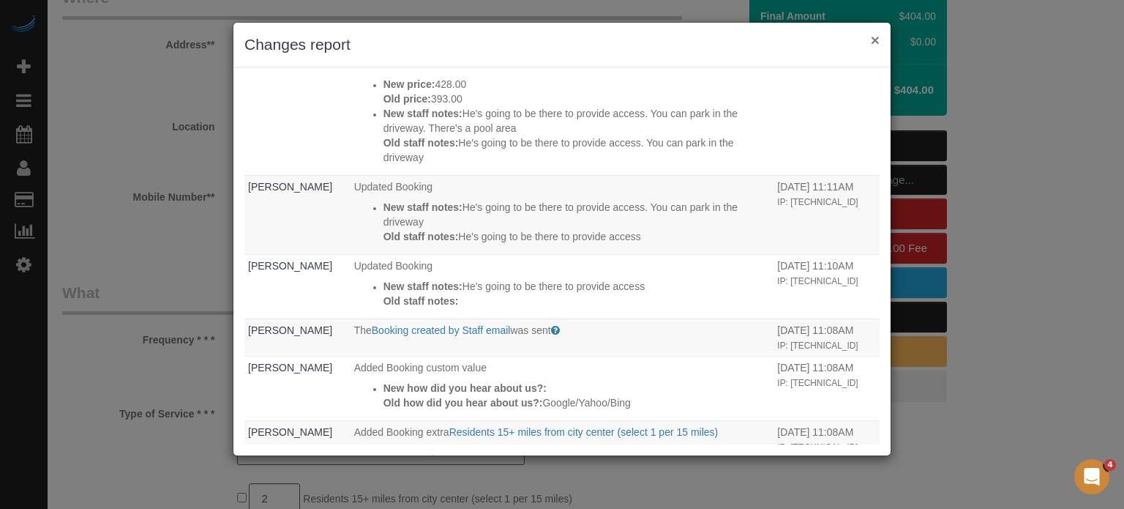 This screenshot has width=1124, height=509. I want to click on strong: New how did you hear about us?:, so click(465, 388).